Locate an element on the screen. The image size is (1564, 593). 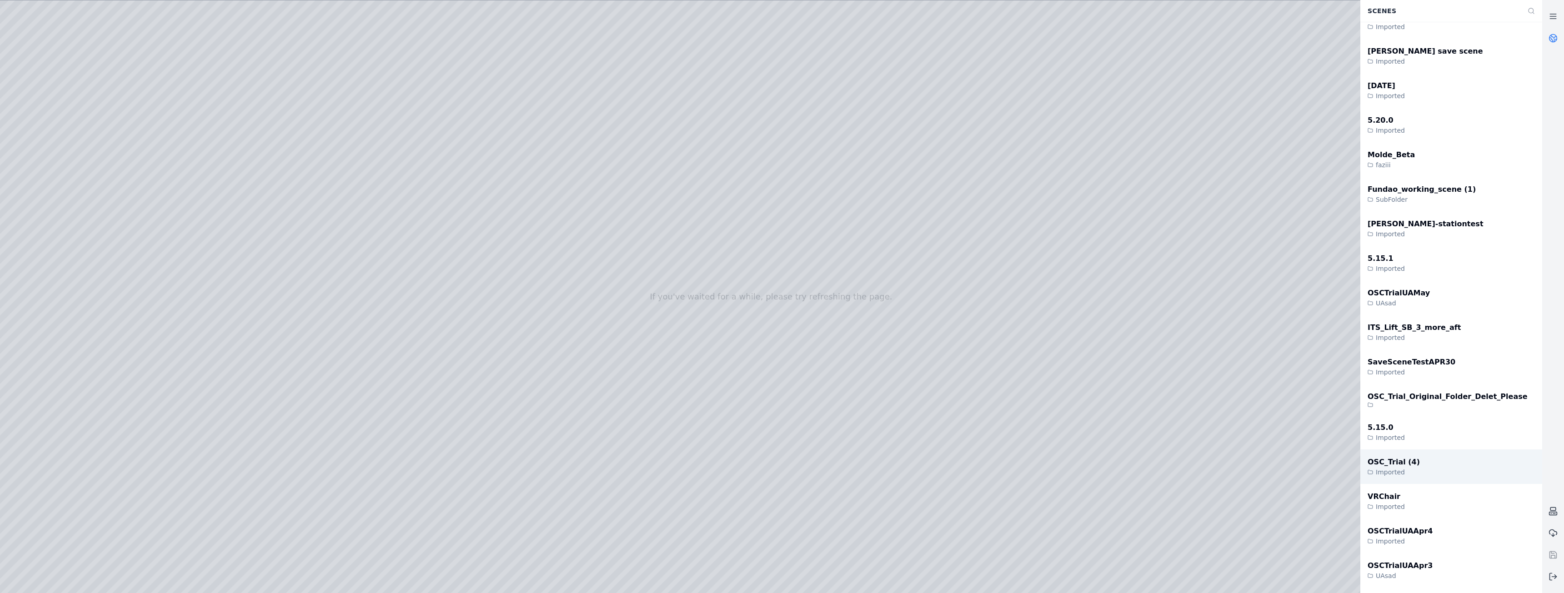
div: 5.15.1 is located at coordinates (1387, 259).